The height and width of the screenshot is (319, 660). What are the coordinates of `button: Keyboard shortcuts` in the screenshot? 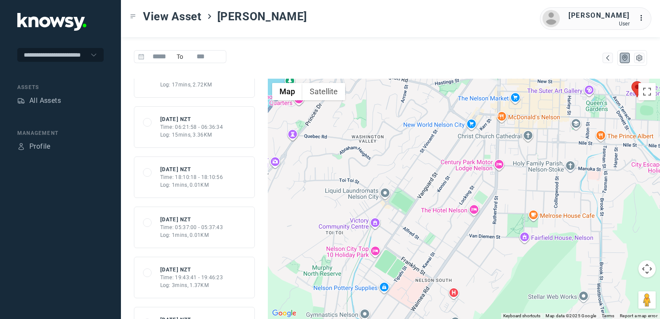 It's located at (521, 316).